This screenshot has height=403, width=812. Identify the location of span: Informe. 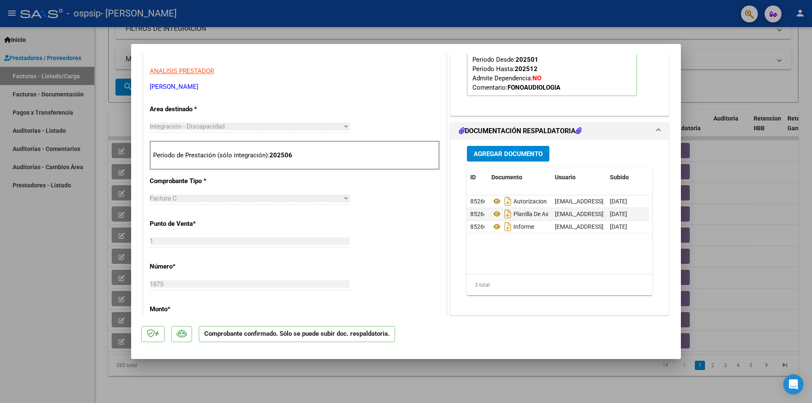
(513, 227).